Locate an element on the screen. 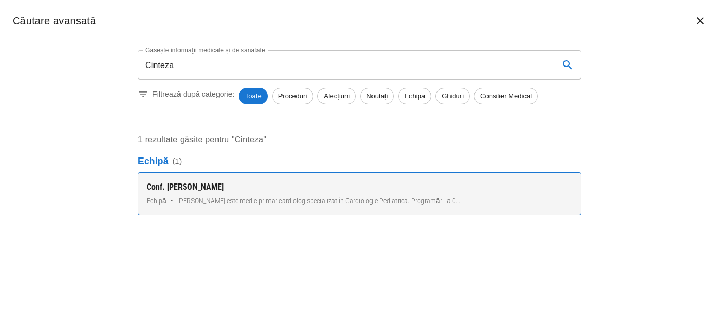  div: Consilier Medical is located at coordinates (505, 96).